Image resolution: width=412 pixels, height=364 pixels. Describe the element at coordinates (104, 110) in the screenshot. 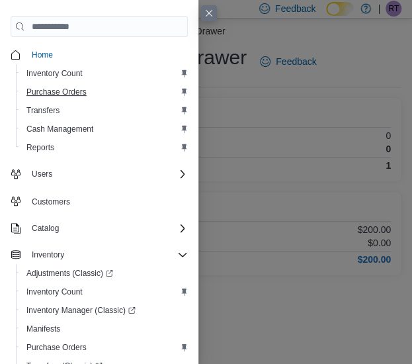

I see `button: Transfers` at that location.